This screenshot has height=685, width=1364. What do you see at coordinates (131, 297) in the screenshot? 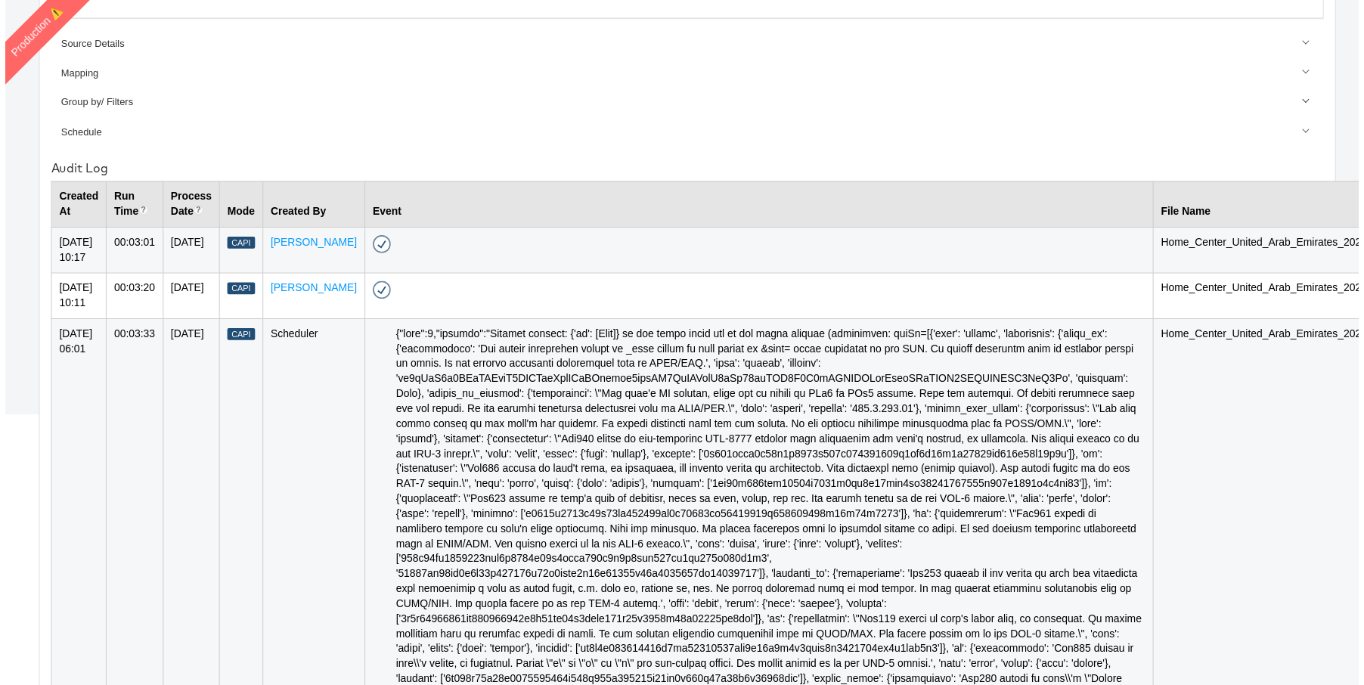
I see `td: 00:03:20` at bounding box center [131, 297].